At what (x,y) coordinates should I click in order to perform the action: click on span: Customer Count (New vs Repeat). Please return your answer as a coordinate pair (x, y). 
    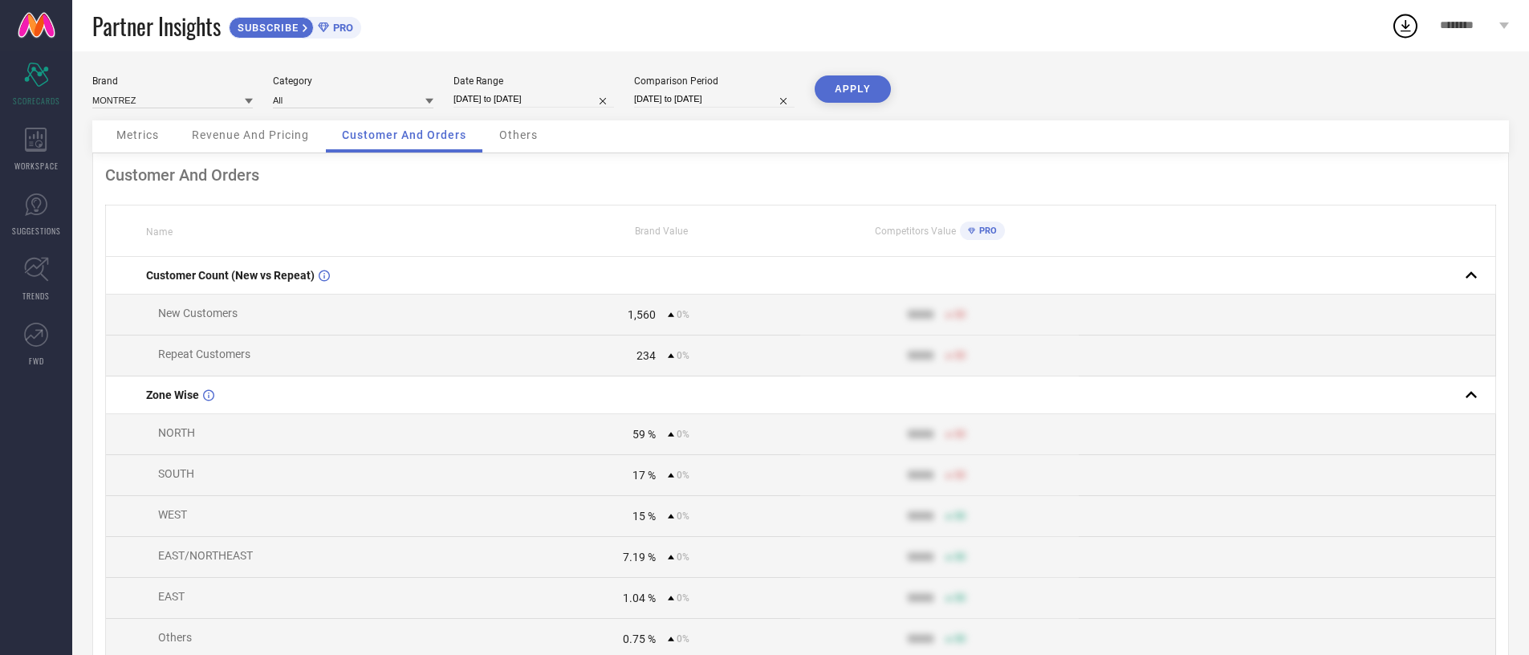
    Looking at the image, I should click on (230, 275).